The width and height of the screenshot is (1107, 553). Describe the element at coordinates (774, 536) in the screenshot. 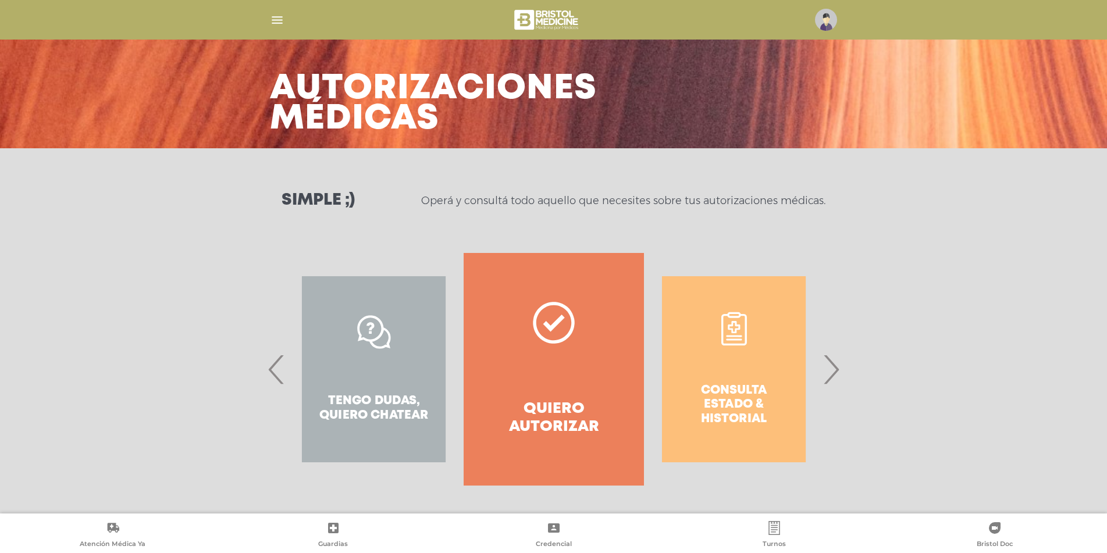

I see `a: Turnos` at that location.